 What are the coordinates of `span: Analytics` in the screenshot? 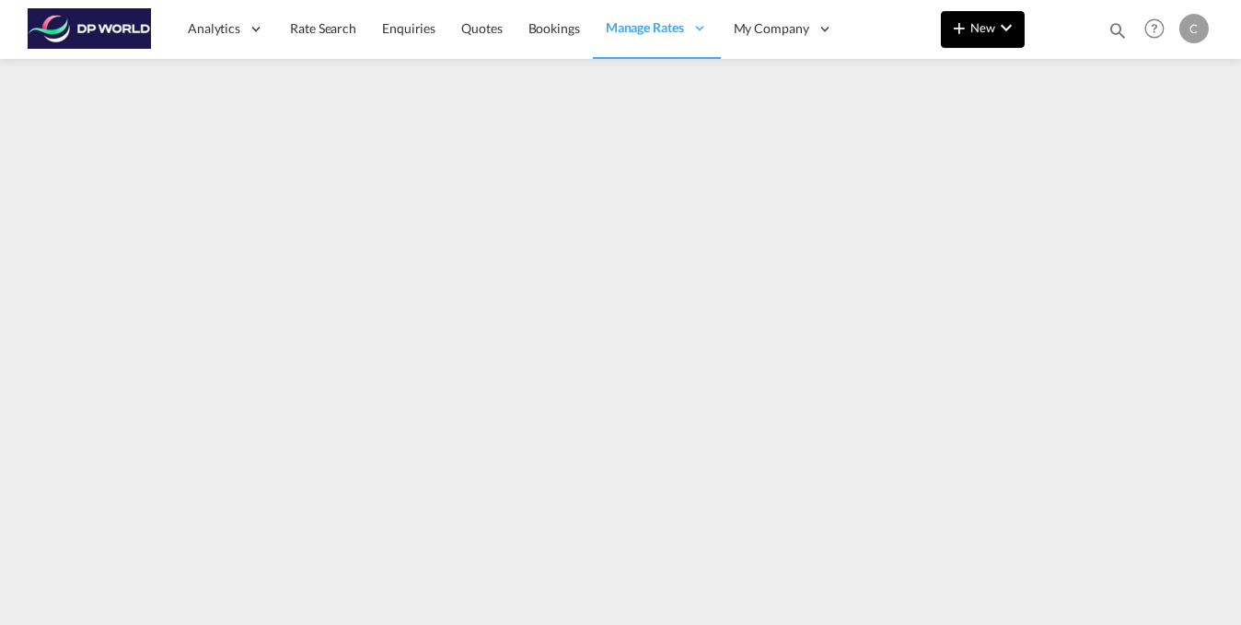 It's located at (214, 29).